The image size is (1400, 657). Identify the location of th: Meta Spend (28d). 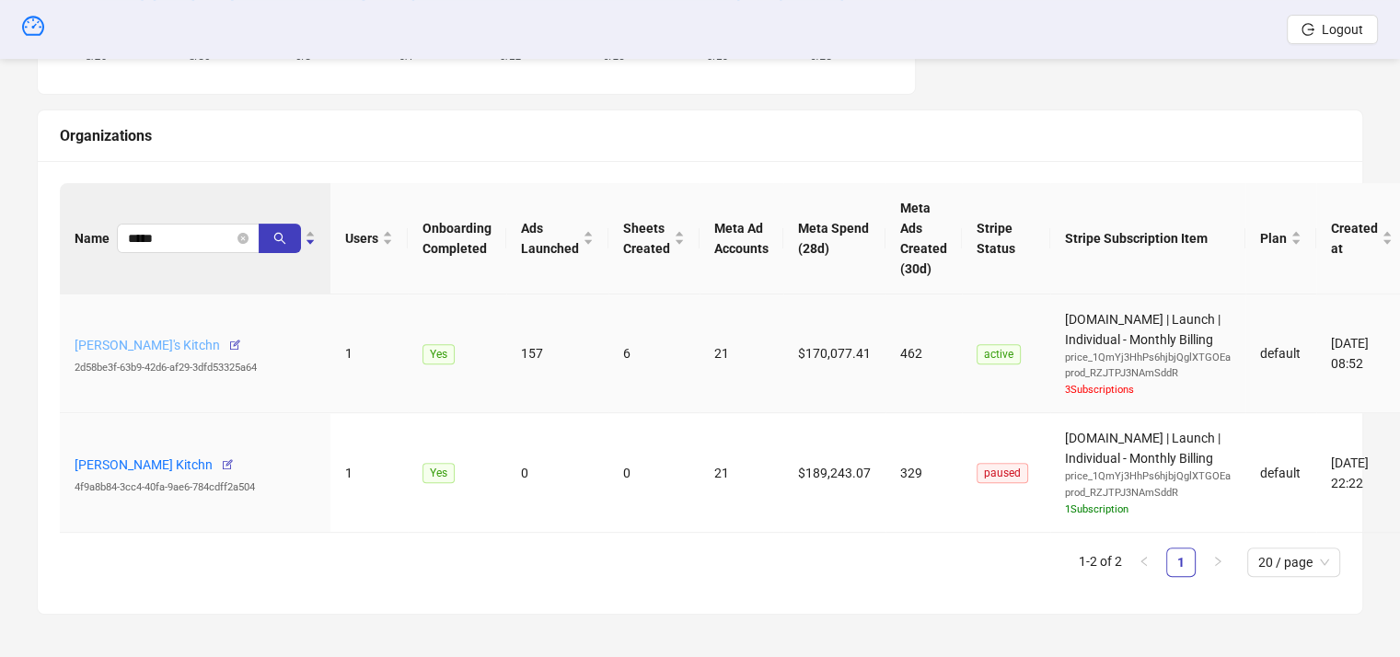
(834, 238).